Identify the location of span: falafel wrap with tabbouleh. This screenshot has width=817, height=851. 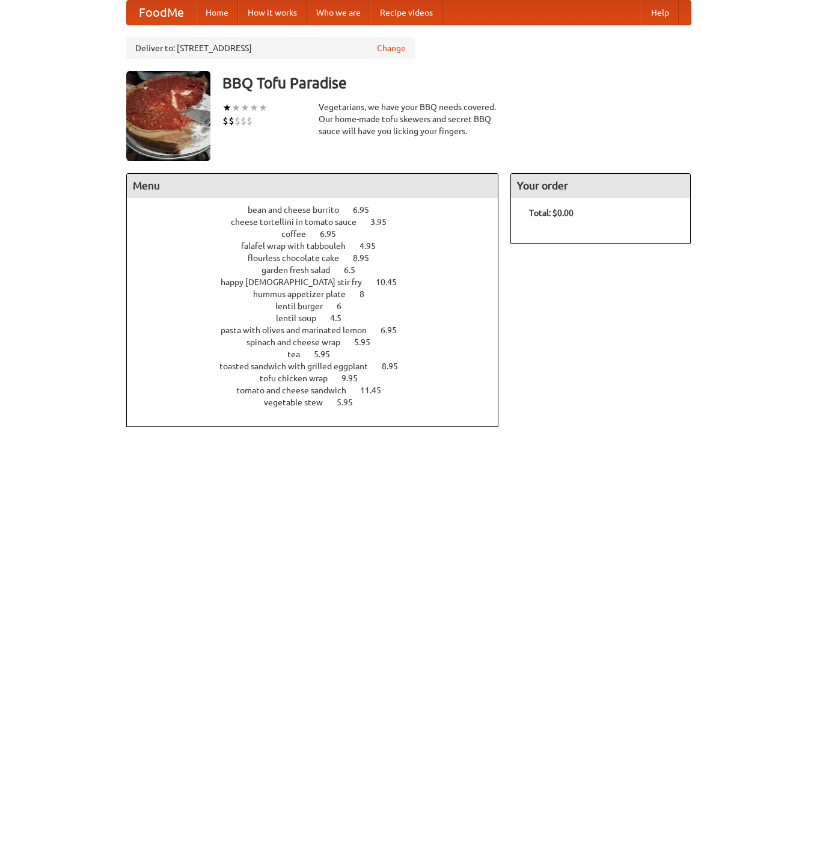
(299, 246).